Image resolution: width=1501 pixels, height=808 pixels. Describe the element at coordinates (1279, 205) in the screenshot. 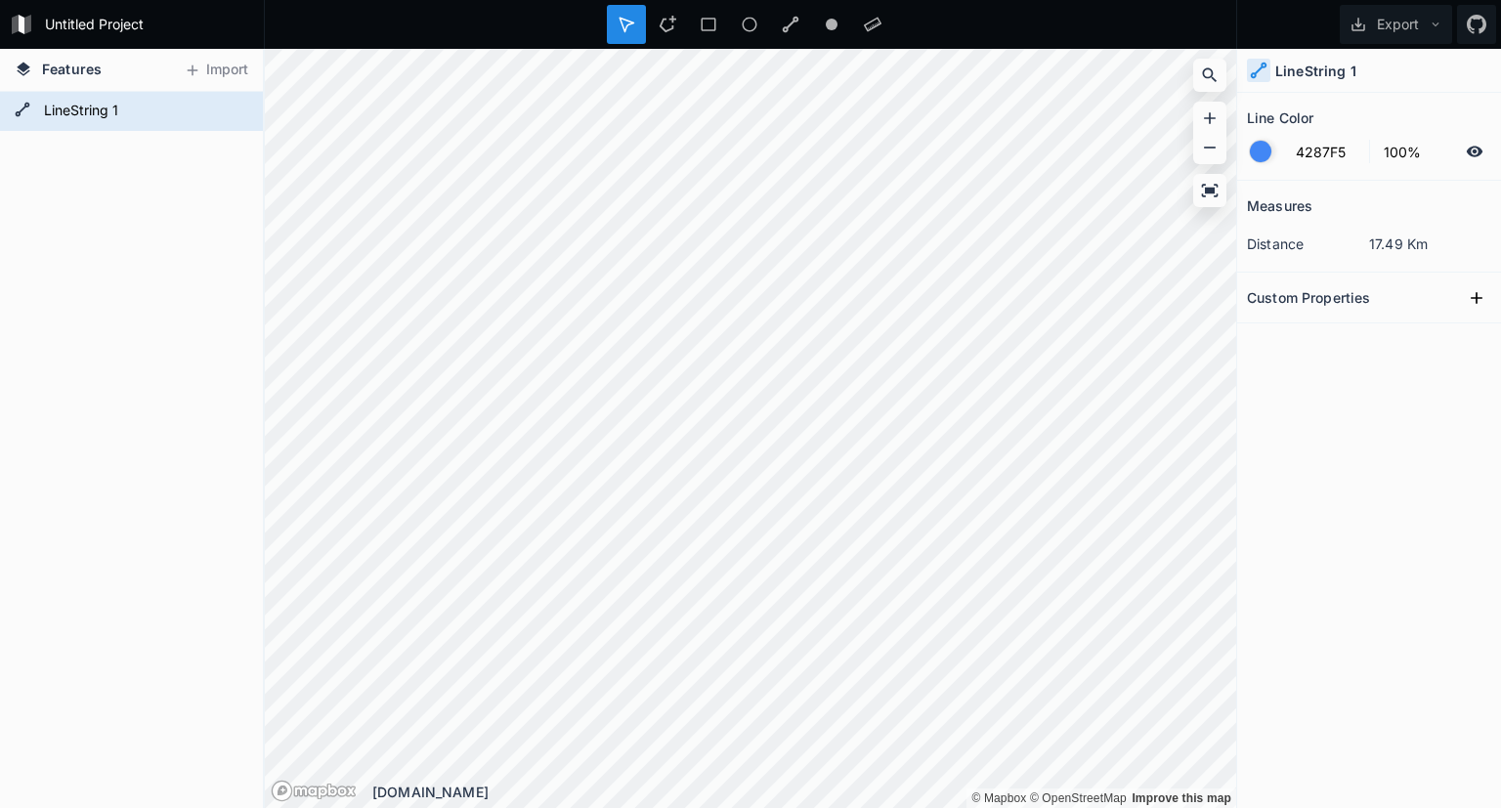

I see `h2: Measures` at that location.